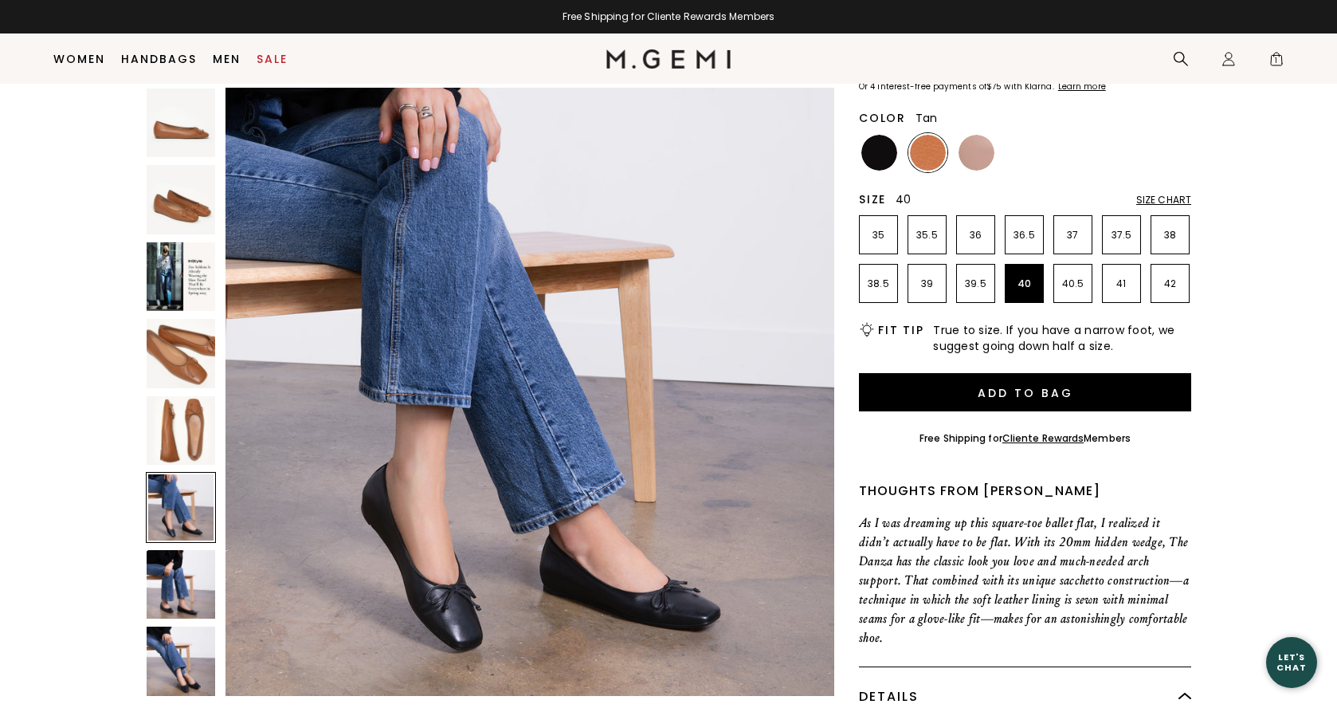 The image size is (1337, 708). I want to click on button: Add to Bag, so click(1025, 392).